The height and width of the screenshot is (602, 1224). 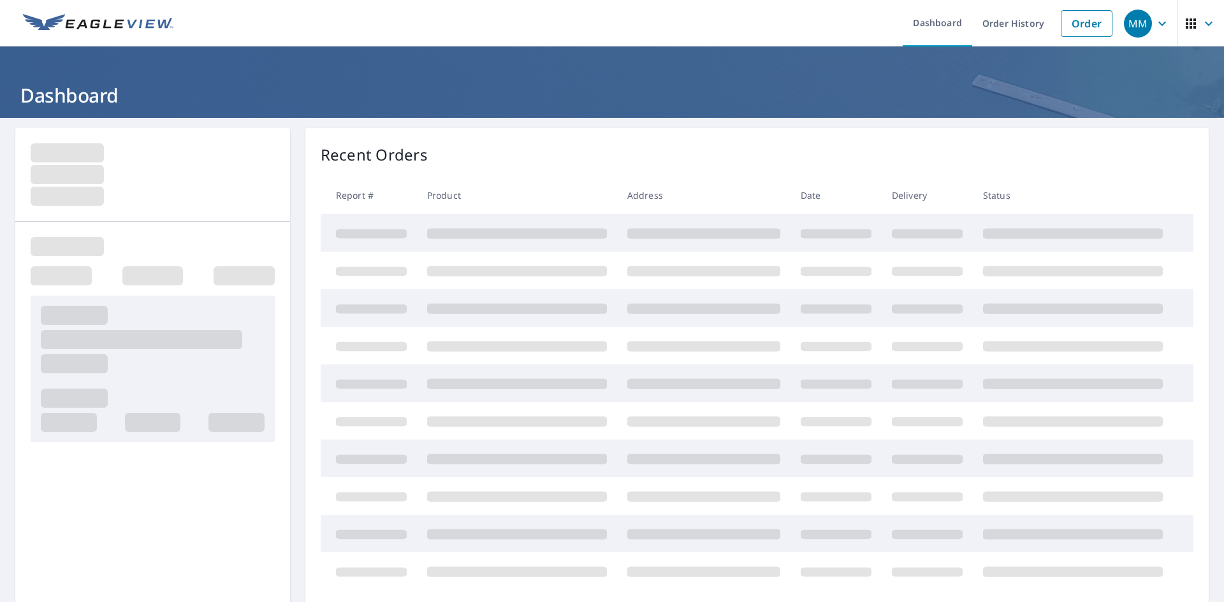 What do you see at coordinates (369, 195) in the screenshot?
I see `th: Report #` at bounding box center [369, 195].